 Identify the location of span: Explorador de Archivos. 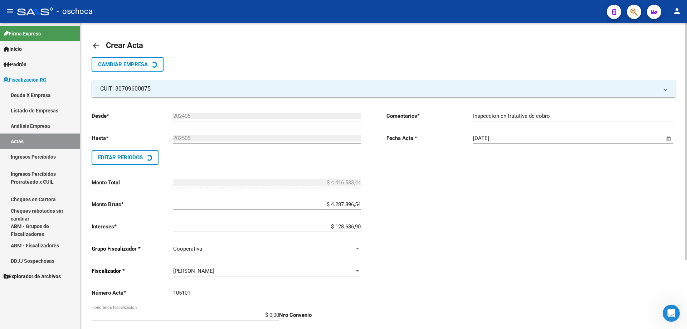
(32, 276).